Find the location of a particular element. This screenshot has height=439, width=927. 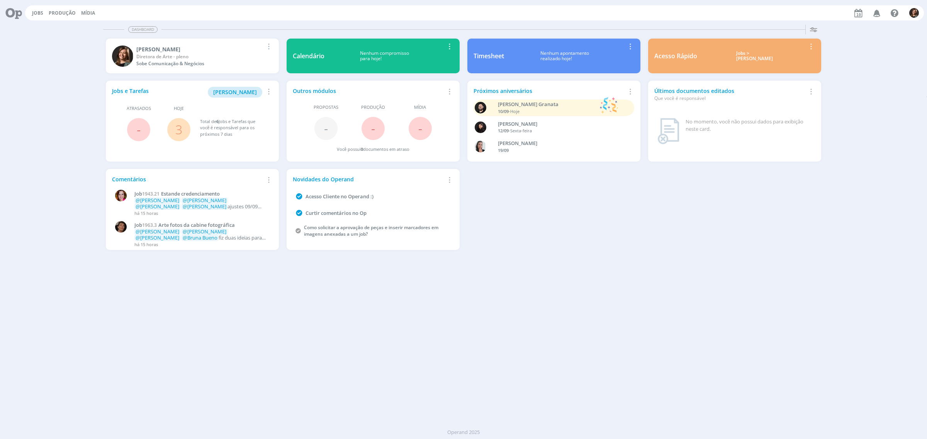

div: Últimos documentos editados is located at coordinates (730, 94).